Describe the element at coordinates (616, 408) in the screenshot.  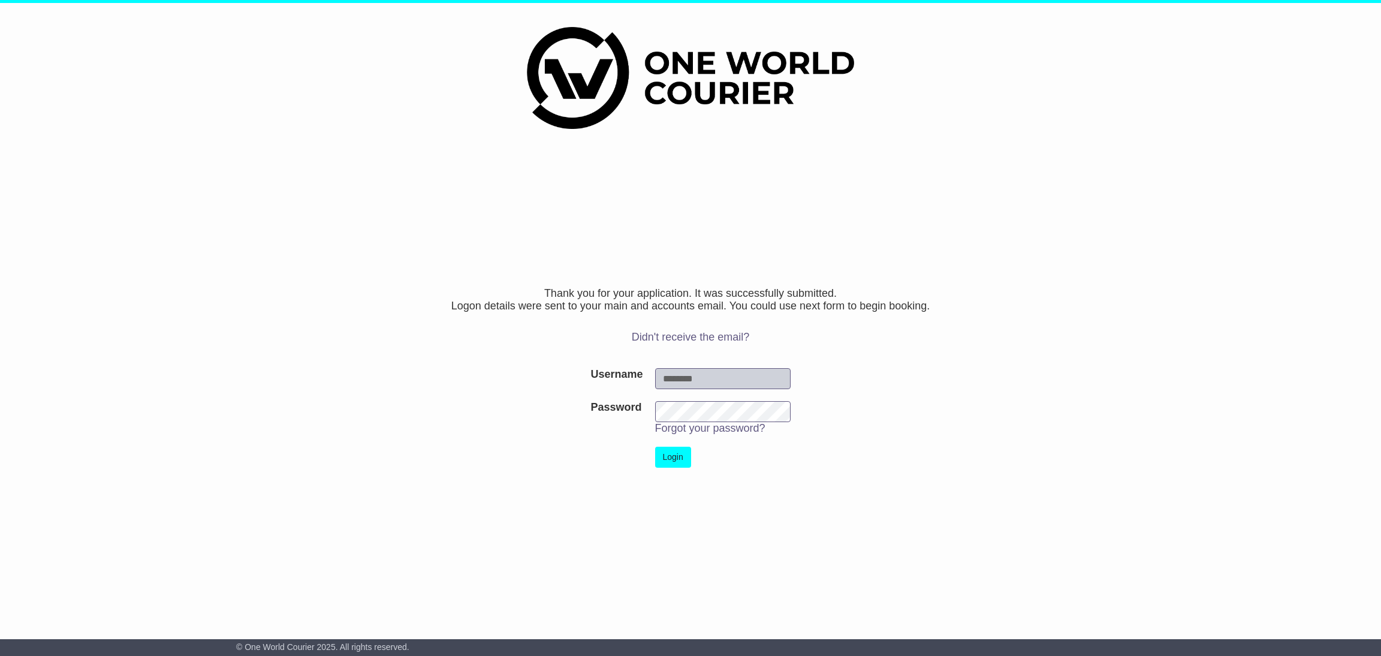
I see `label: Password` at that location.